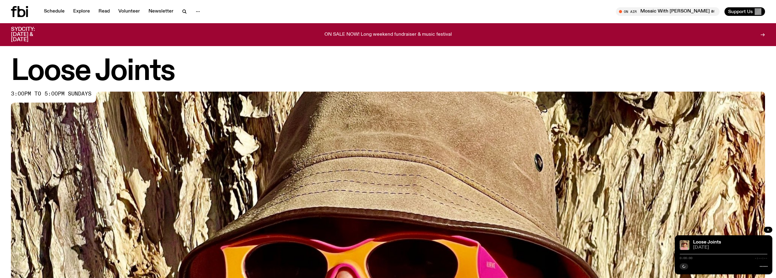  What do you see at coordinates (744, 12) in the screenshot?
I see `button: Support Us` at bounding box center [744, 12].